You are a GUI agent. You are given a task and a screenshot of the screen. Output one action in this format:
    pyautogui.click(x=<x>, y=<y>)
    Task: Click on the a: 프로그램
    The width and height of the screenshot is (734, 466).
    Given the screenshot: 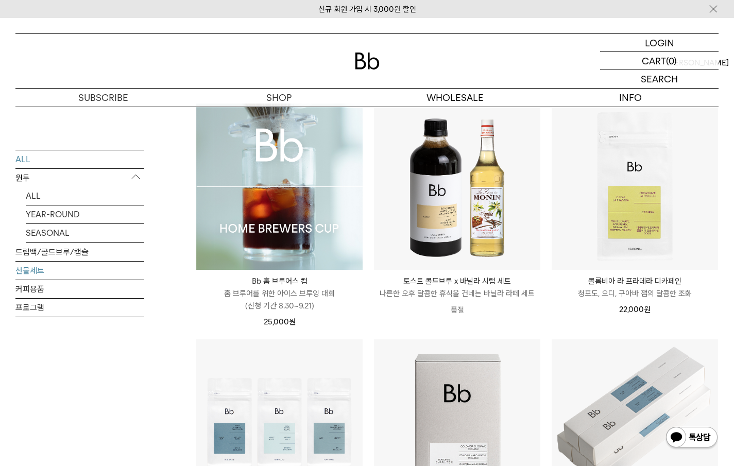 What is the action you would take?
    pyautogui.click(x=80, y=307)
    